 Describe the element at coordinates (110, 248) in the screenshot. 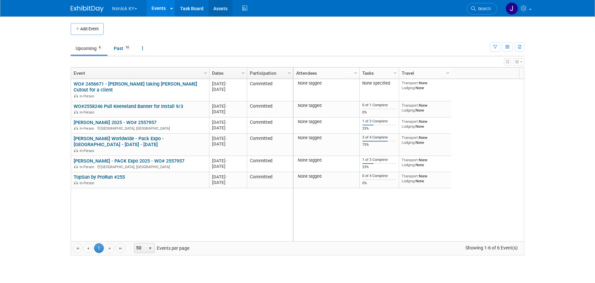

I see `span: Go to the next page` at that location.